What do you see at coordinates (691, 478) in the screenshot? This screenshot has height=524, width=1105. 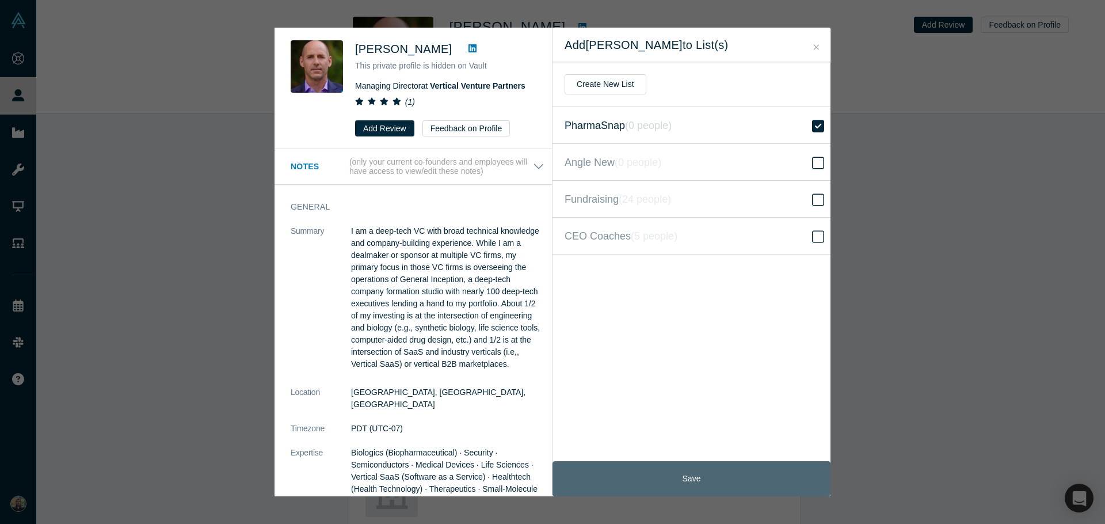 I see `button: Save` at bounding box center [691, 478].